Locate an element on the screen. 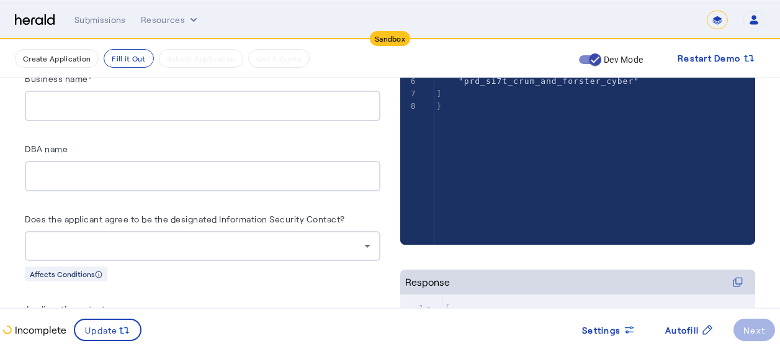 The width and height of the screenshot is (780, 346). label: Dev Mode is located at coordinates (622, 60).